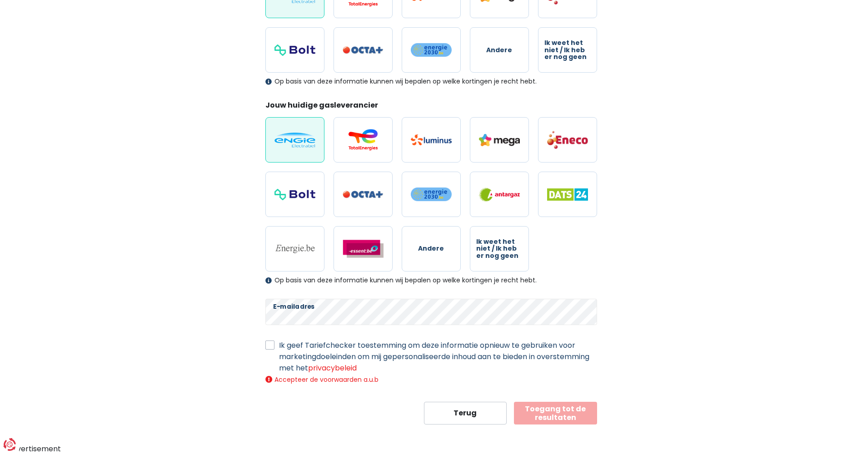  What do you see at coordinates (363, 140) in the screenshot?
I see `img: Total Energies / Lampiris` at bounding box center [363, 140].